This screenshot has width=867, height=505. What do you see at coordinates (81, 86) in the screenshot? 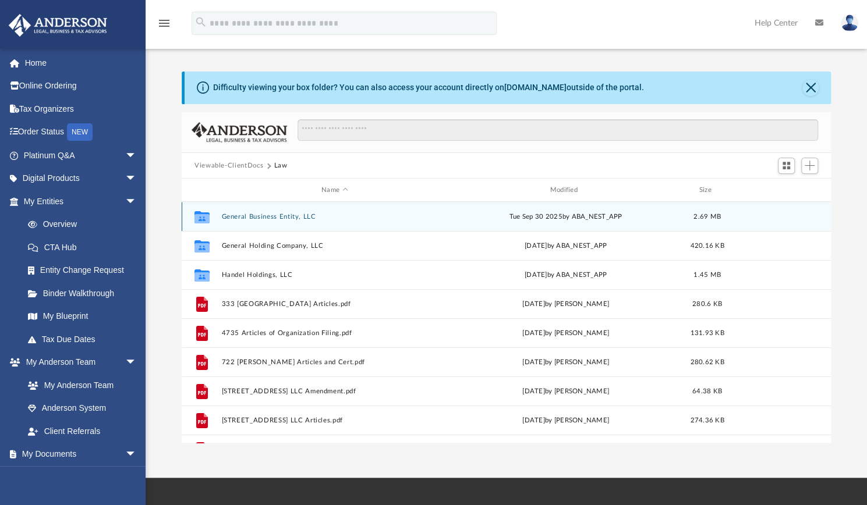
I see `a: Online Ordering` at bounding box center [81, 86].